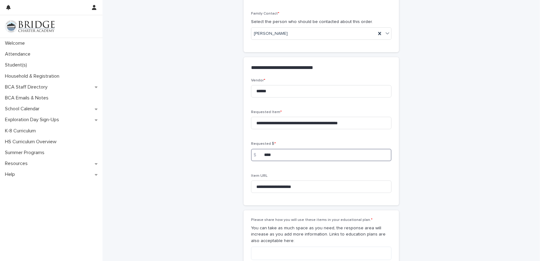 The height and width of the screenshot is (261, 540). I want to click on p: Select the person who should be contacted about this order., so click(322, 22).